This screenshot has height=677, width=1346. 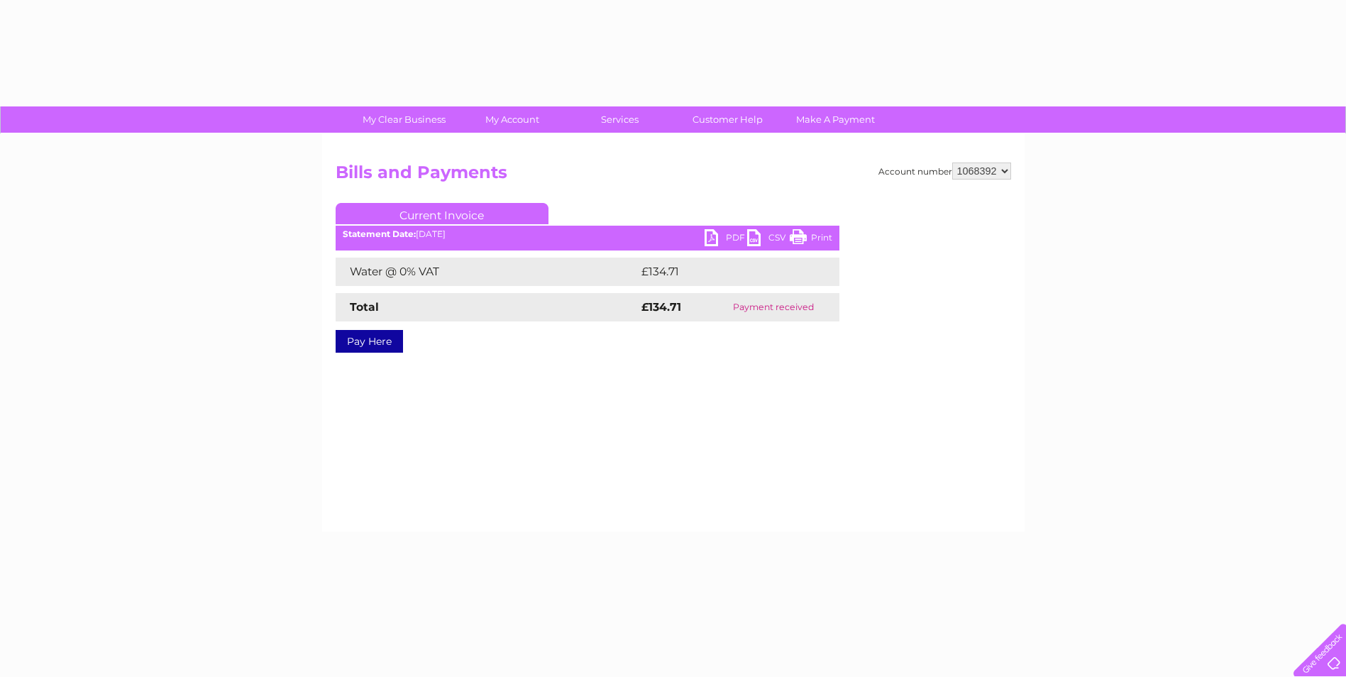 What do you see at coordinates (364, 307) in the screenshot?
I see `strong: Total` at bounding box center [364, 307].